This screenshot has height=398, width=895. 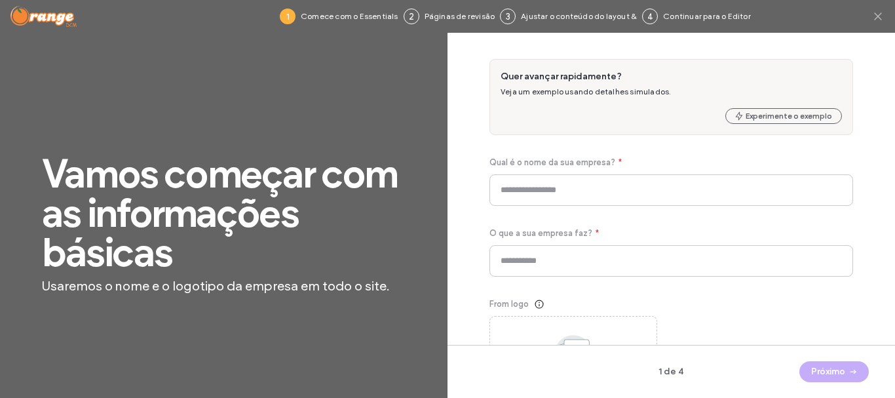 What do you see at coordinates (45, 15) in the screenshot?
I see `span: Ajuda` at bounding box center [45, 15].